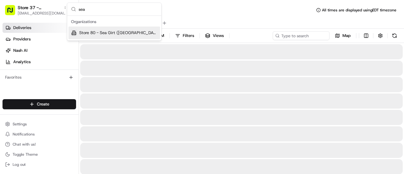 The image size is (404, 174). Describe the element at coordinates (57, 69) in the screenshot. I see `div: We're available if you need us!` at that location.